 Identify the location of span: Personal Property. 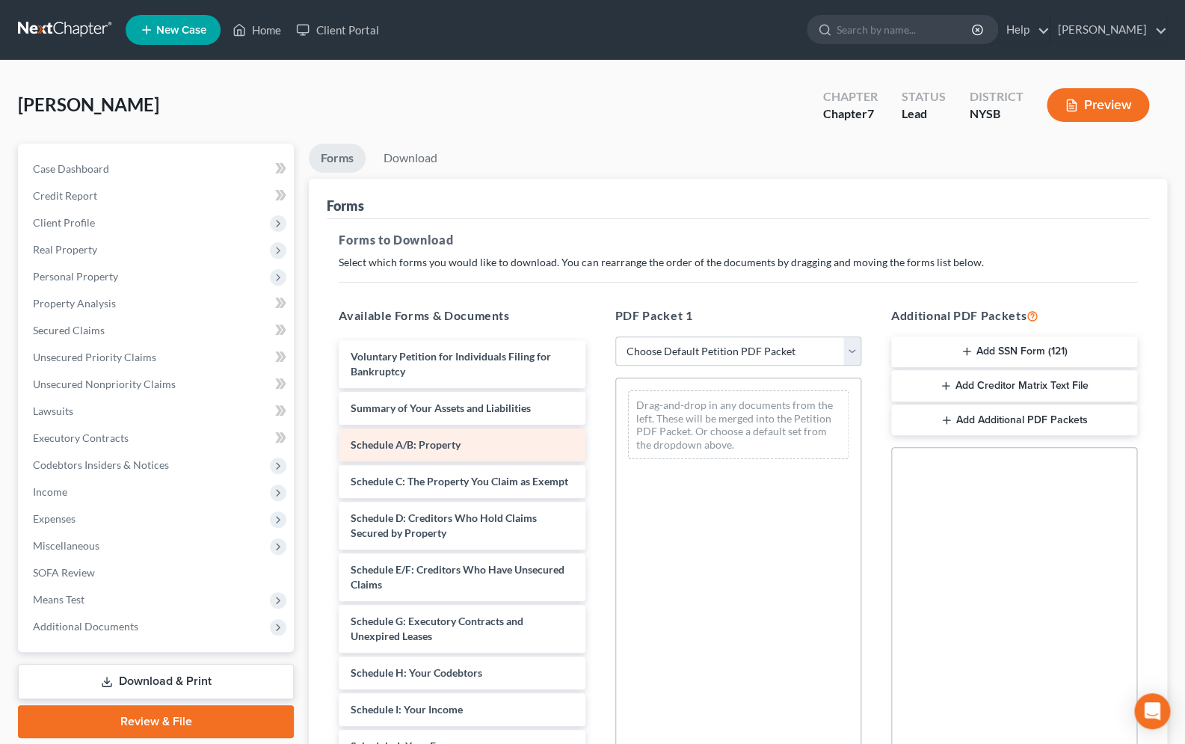
(75, 276).